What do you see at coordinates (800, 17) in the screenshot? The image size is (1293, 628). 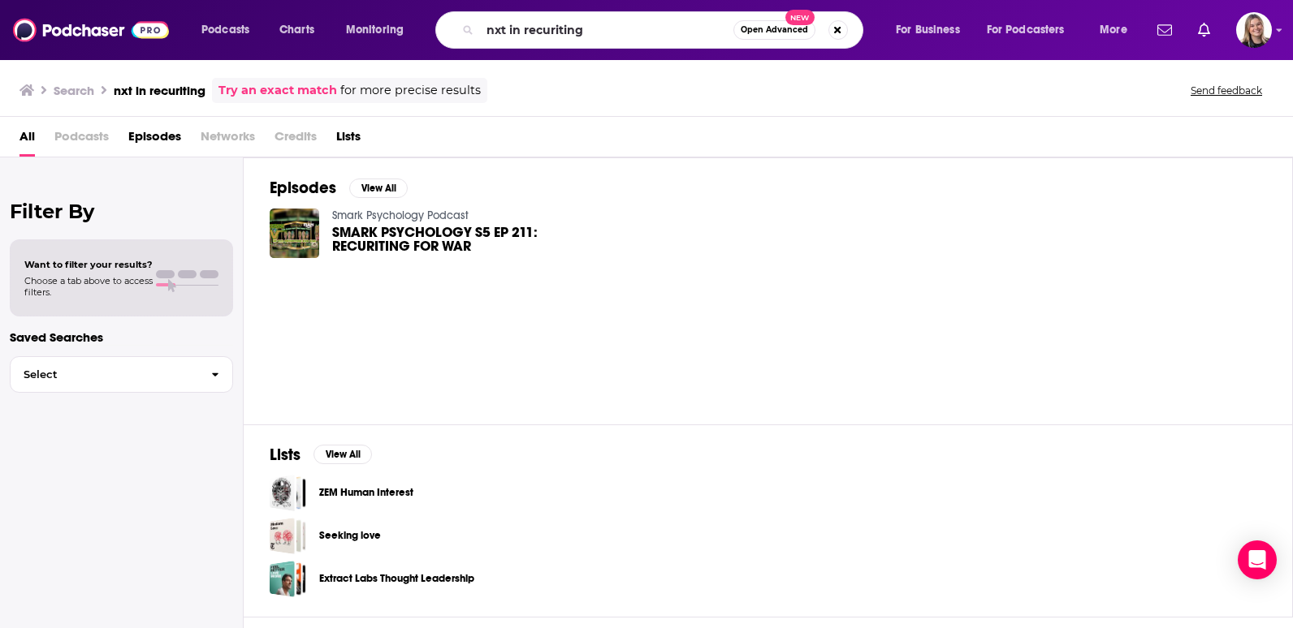 I see `span: New` at bounding box center [800, 17].